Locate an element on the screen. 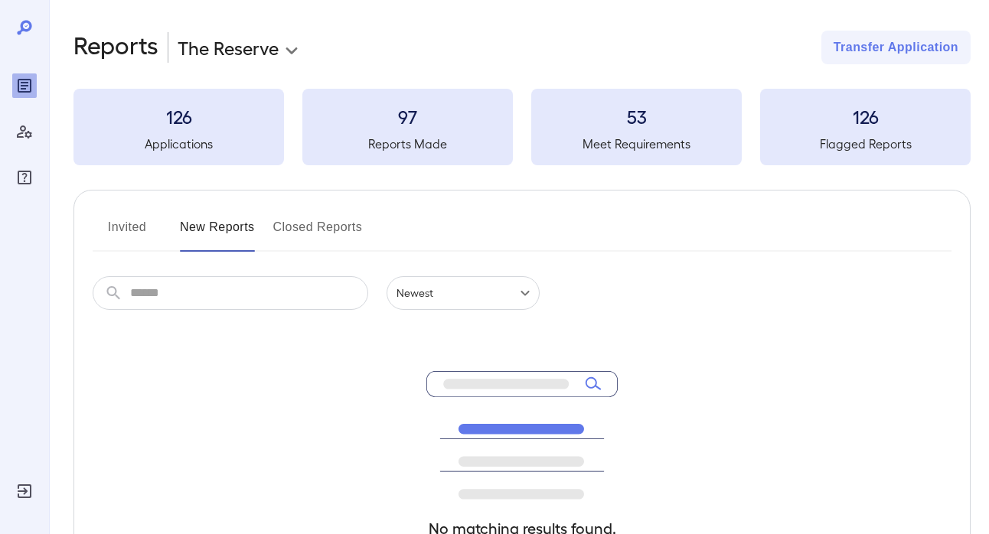 This screenshot has height=534, width=989. div: Newest is located at coordinates (463, 293).